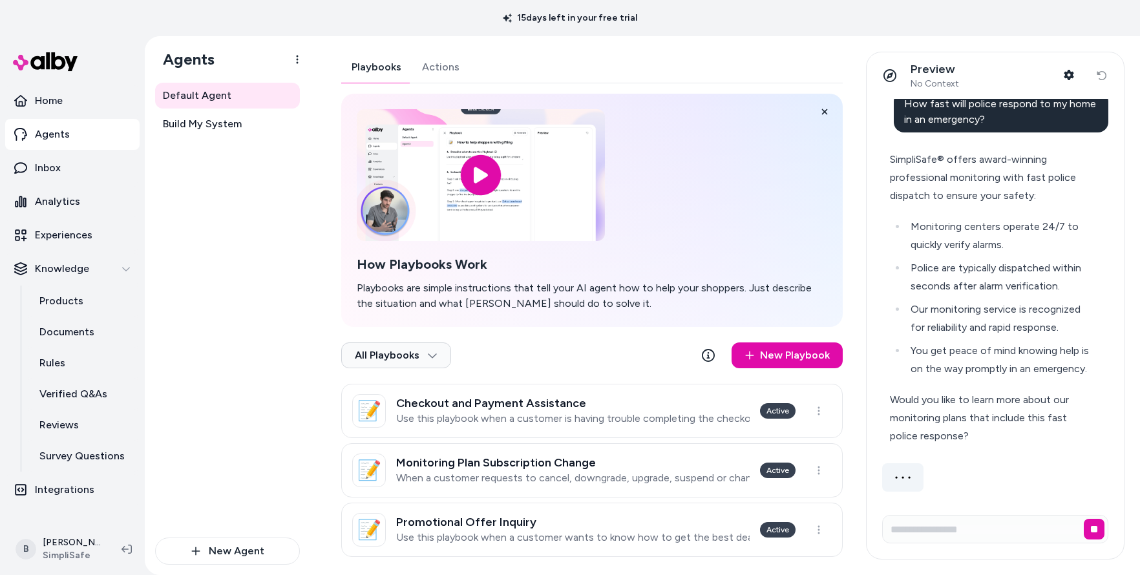 The image size is (1140, 575). Describe the element at coordinates (997, 360) in the screenshot. I see `li: You get peace of mind knowing help is on the way promptly in an emergency.` at that location.